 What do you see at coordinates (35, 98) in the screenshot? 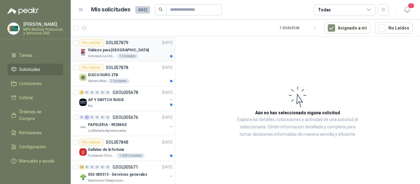
I see `a: Cotizar` at bounding box center [35, 98].